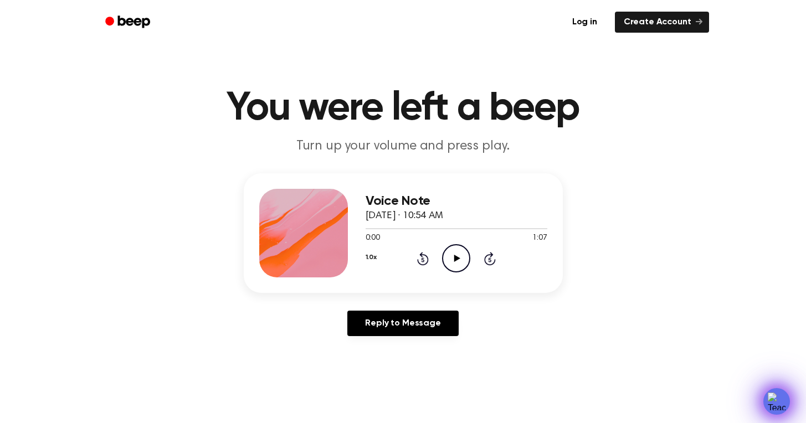  What do you see at coordinates (585, 22) in the screenshot?
I see `a: Log in` at bounding box center [585, 22].